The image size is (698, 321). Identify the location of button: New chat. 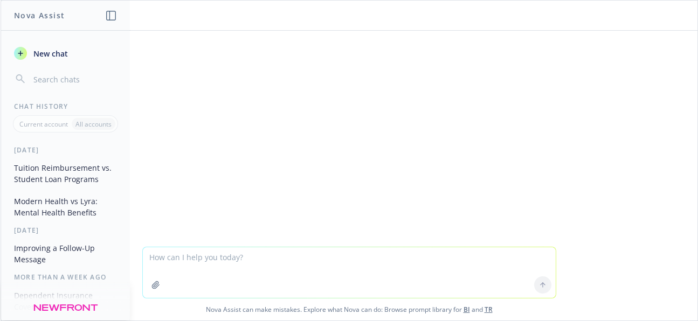
(65, 53).